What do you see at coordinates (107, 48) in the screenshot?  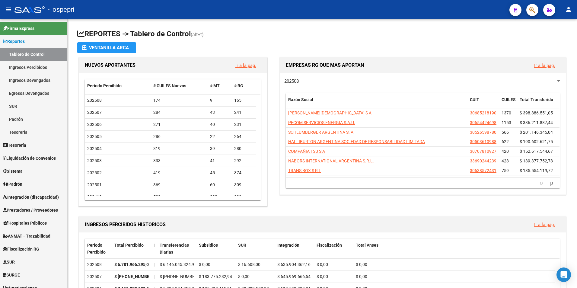 I see `button: Ventanilla ARCA` at bounding box center [107, 48].